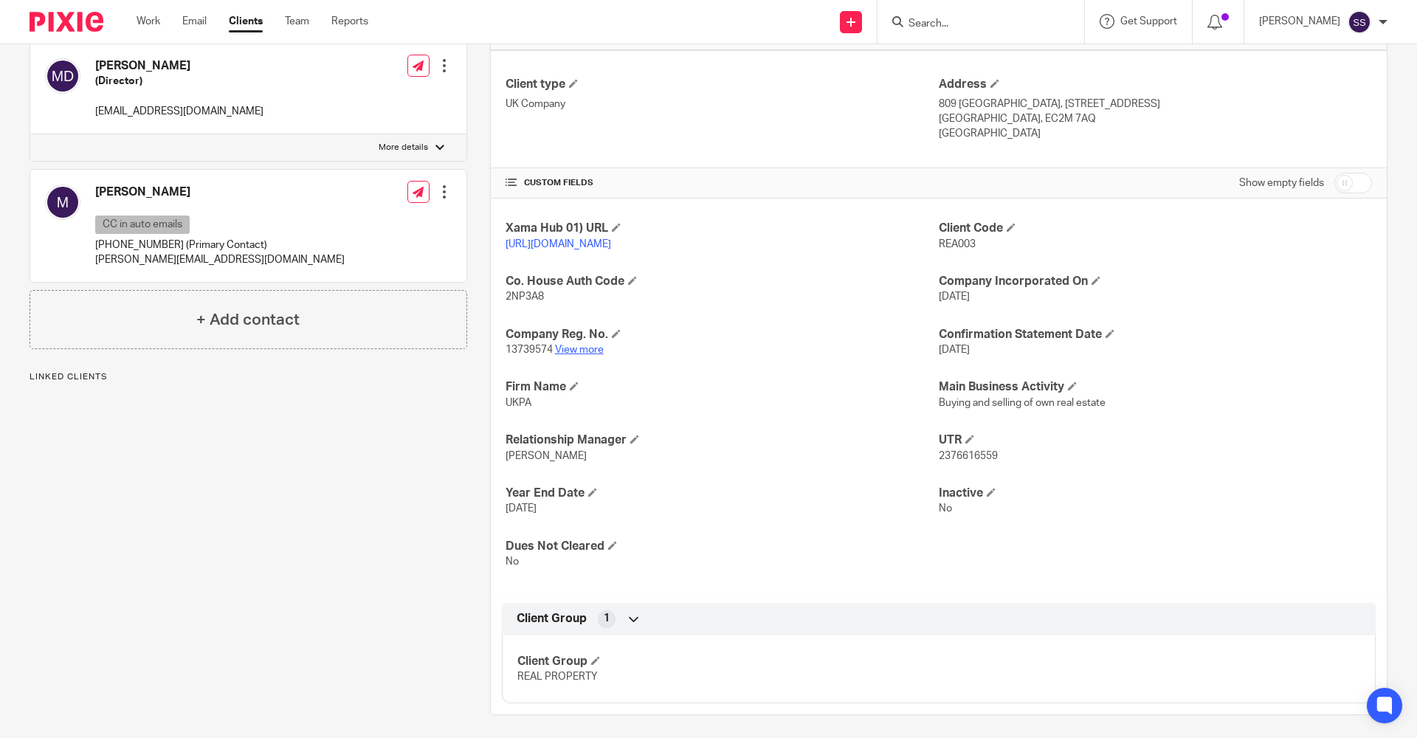 This screenshot has width=1417, height=738. What do you see at coordinates (1155, 334) in the screenshot?
I see `h4: Confirmation Statement Date` at bounding box center [1155, 334].